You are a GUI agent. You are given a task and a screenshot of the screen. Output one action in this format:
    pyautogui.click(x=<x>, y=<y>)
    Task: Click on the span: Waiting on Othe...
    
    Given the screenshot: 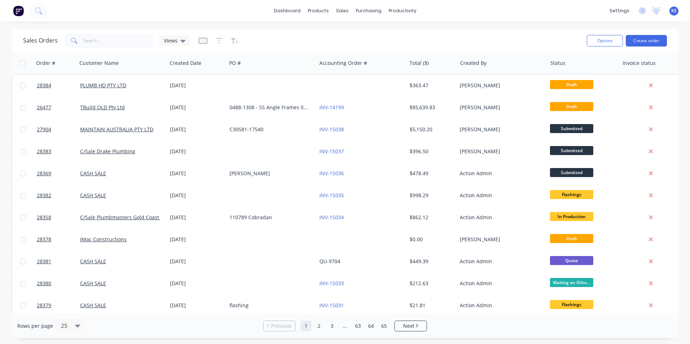 What is the action you would take?
    pyautogui.click(x=571, y=282)
    